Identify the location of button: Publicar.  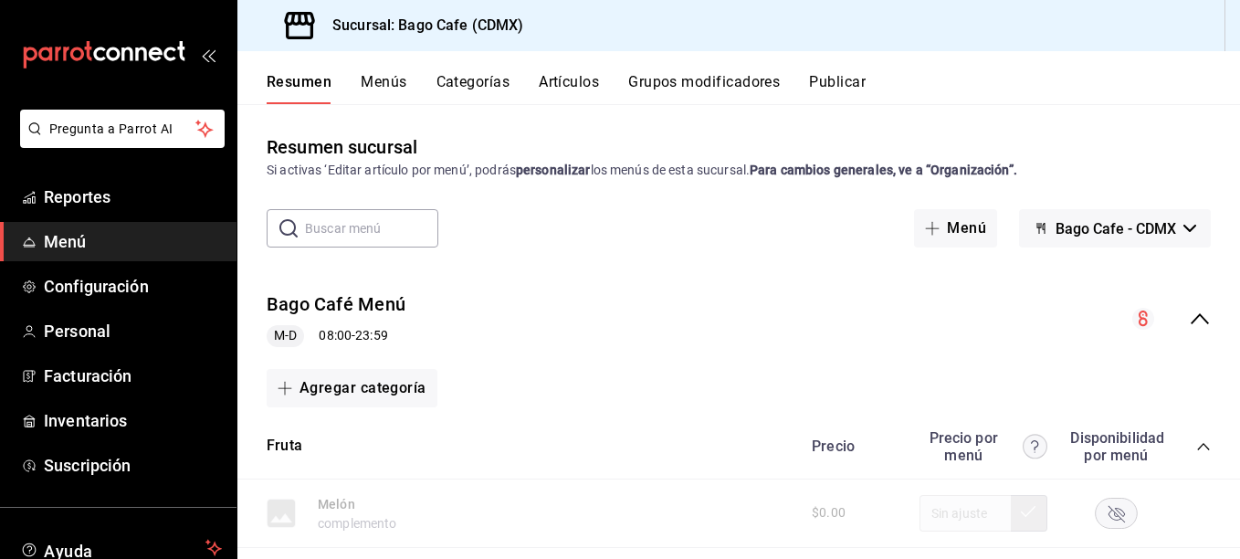
(837, 89).